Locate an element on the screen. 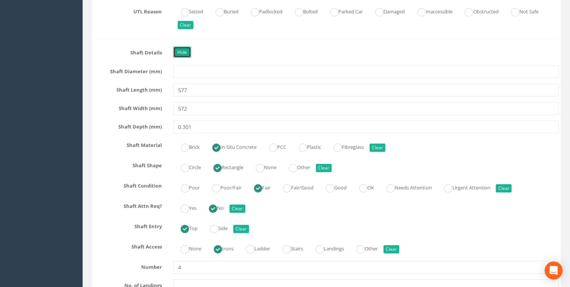 This screenshot has width=570, height=287. label: Shaft Entry is located at coordinates (128, 225).